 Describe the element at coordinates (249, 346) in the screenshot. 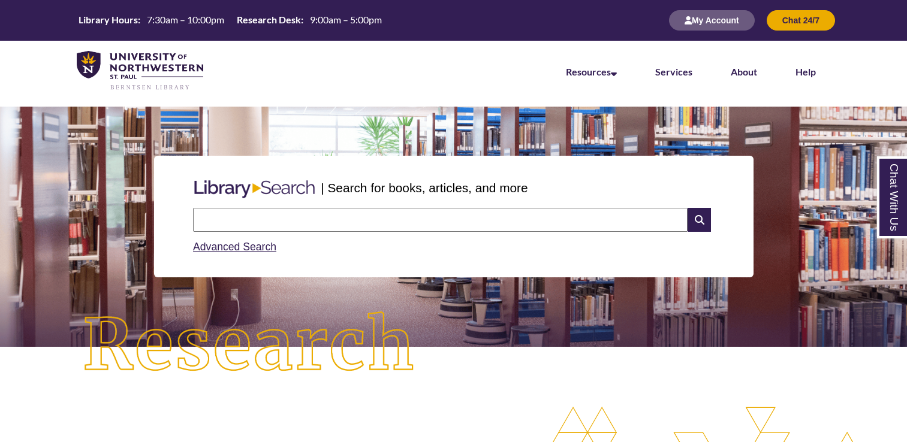

I see `img: Research` at that location.